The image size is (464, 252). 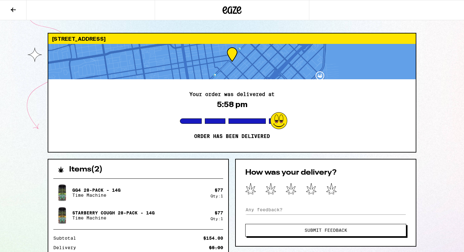 I want to click on div: $5.00, so click(x=216, y=247).